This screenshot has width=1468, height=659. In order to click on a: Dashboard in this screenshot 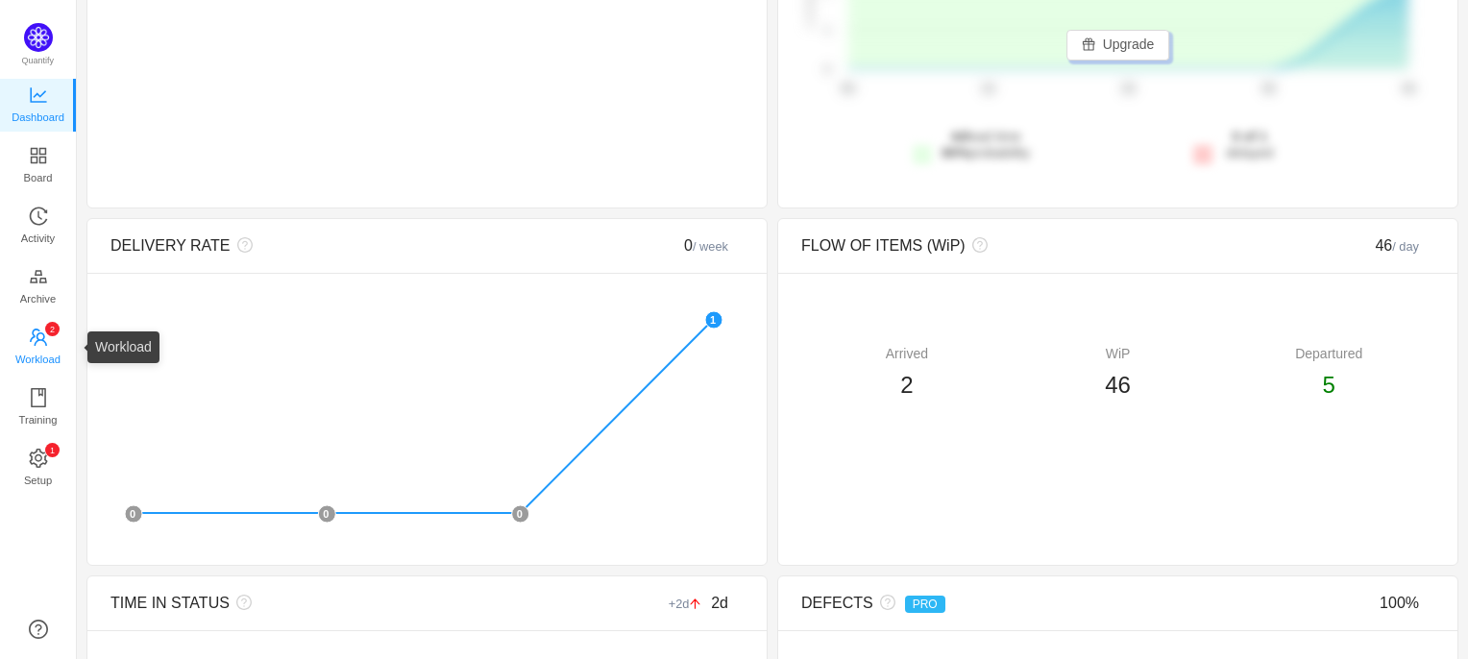, I will do `click(38, 106)`.